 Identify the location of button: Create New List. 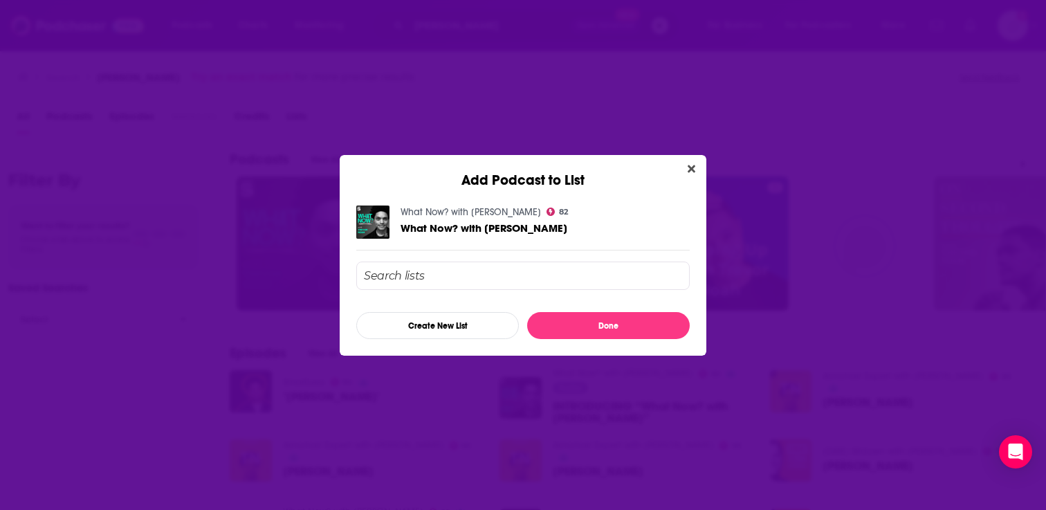
(437, 325).